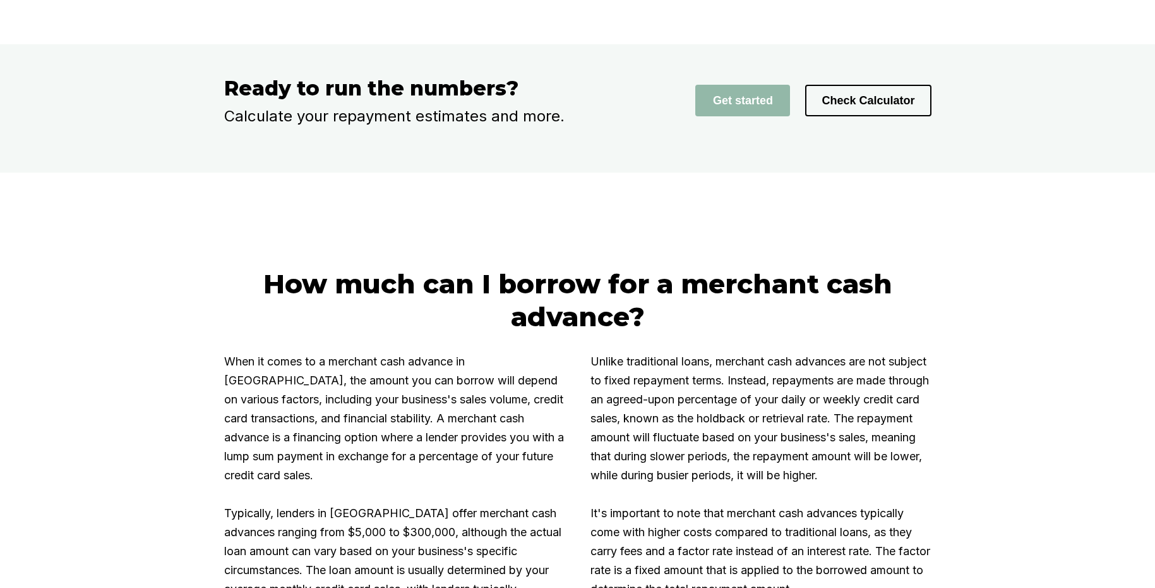 Image resolution: width=1155 pixels, height=588 pixels. I want to click on button: Check Calculator, so click(868, 100).